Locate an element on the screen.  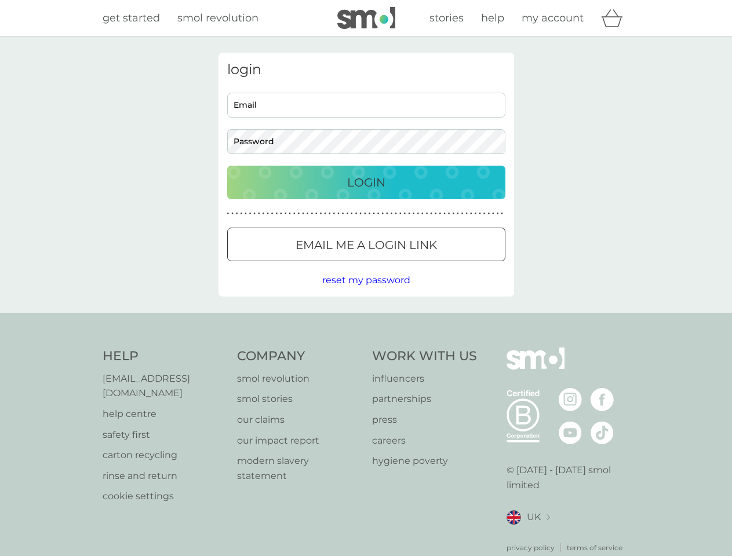
p: rinse and return is located at coordinates (164, 476).